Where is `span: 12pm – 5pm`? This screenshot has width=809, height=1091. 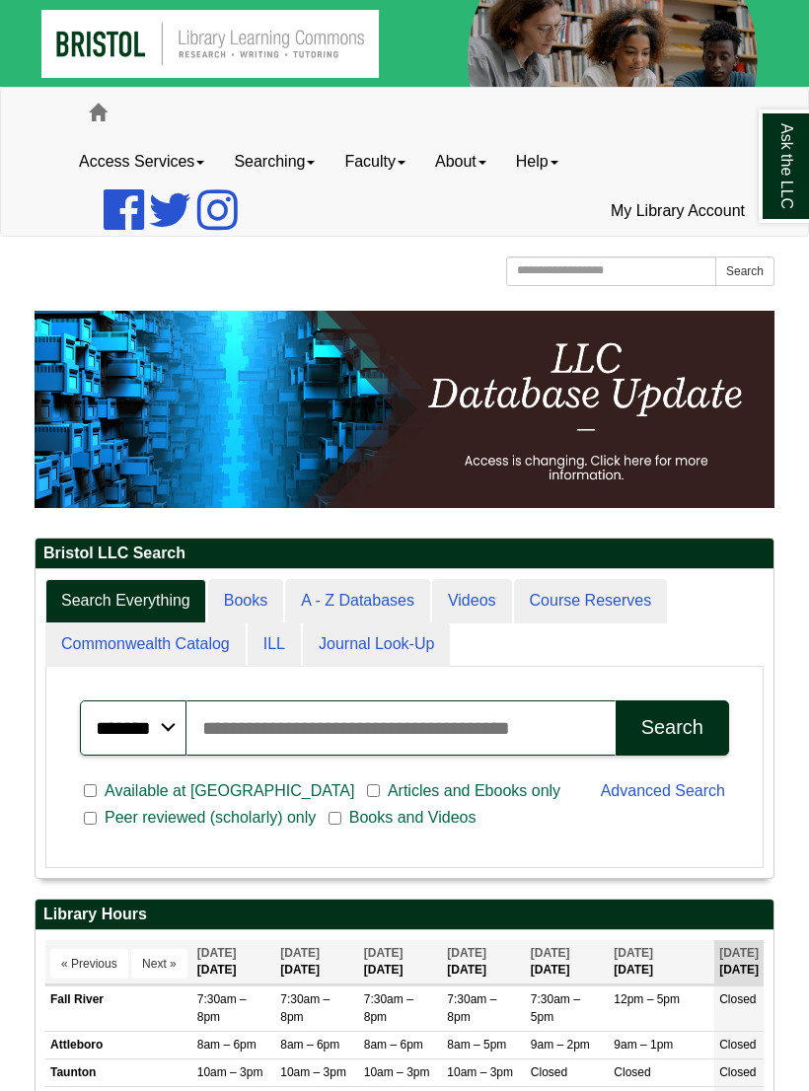 span: 12pm – 5pm is located at coordinates (646, 999).